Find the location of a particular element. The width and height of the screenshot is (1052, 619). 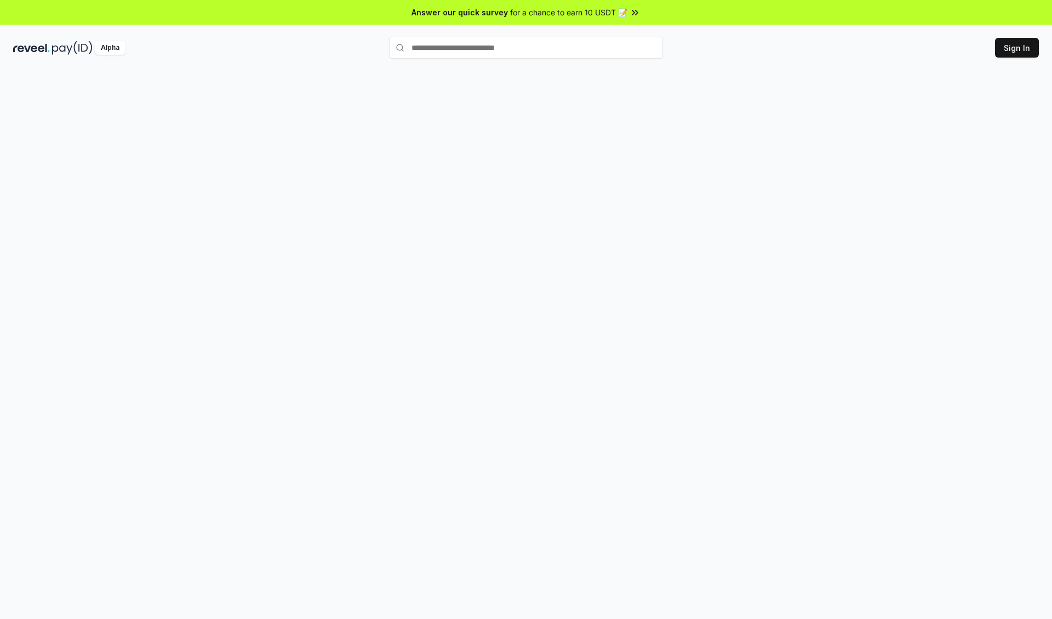

div: Alpha is located at coordinates (110, 48).